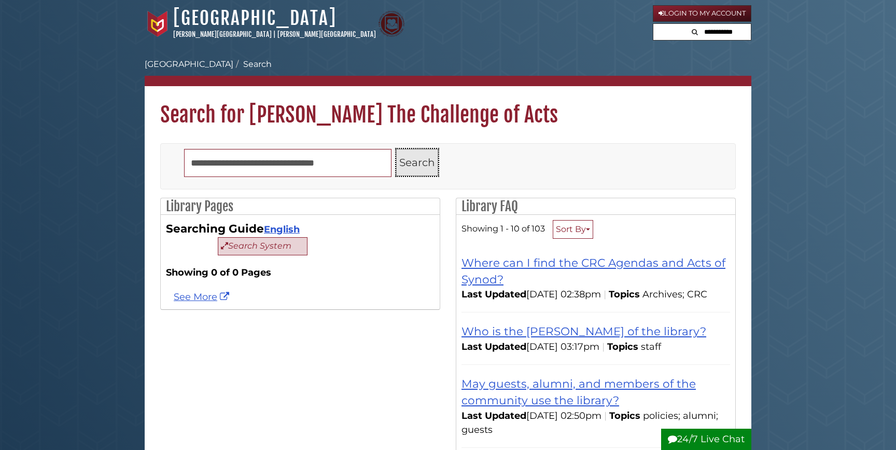  Describe the element at coordinates (663, 416) in the screenshot. I see `li: policies;` at that location.